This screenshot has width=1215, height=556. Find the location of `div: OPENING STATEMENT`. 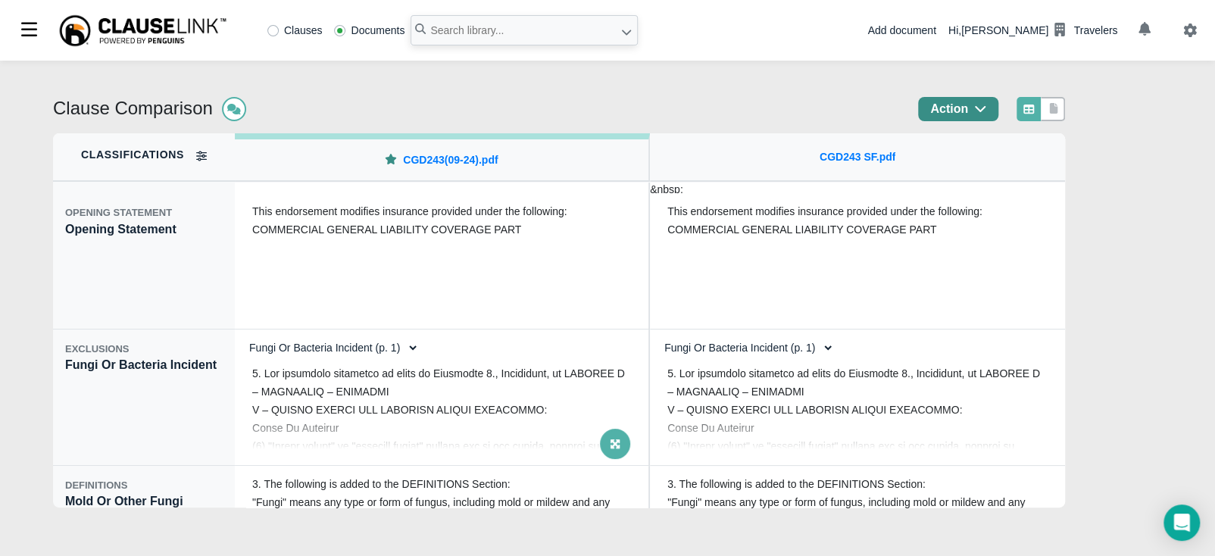

div: OPENING STATEMENT is located at coordinates (144, 213).